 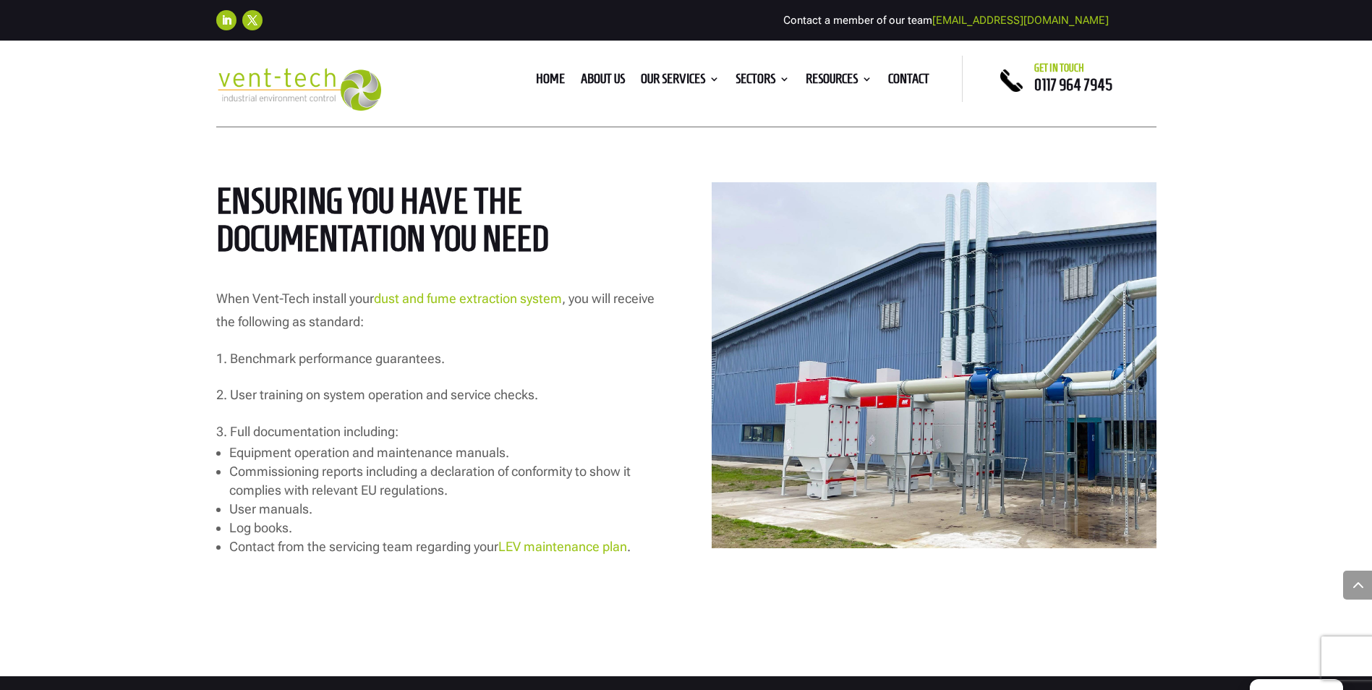 What do you see at coordinates (551, 82) in the screenshot?
I see `a: Home` at bounding box center [551, 82].